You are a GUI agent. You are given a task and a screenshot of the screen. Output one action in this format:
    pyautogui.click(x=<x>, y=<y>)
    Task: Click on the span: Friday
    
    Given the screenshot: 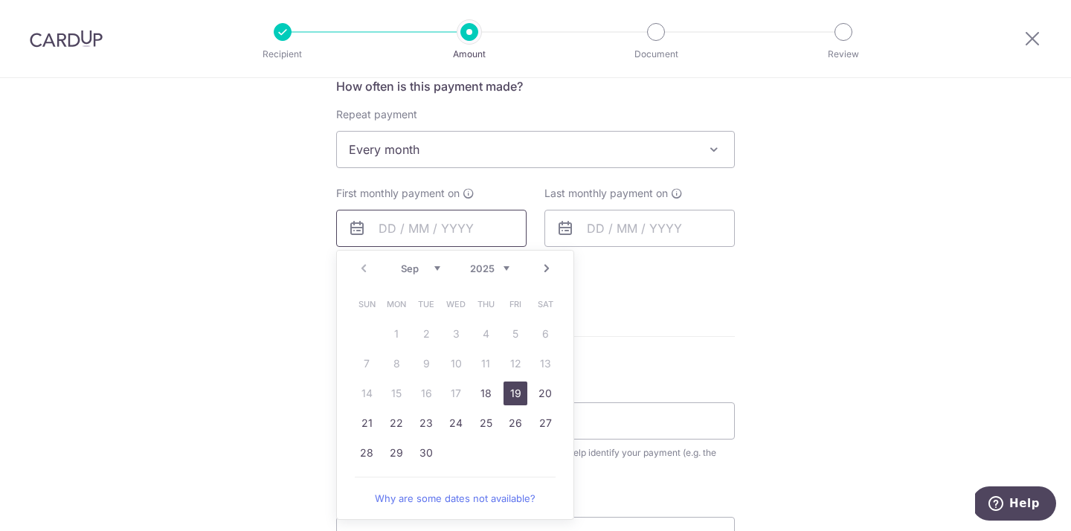 What is the action you would take?
    pyautogui.click(x=515, y=304)
    